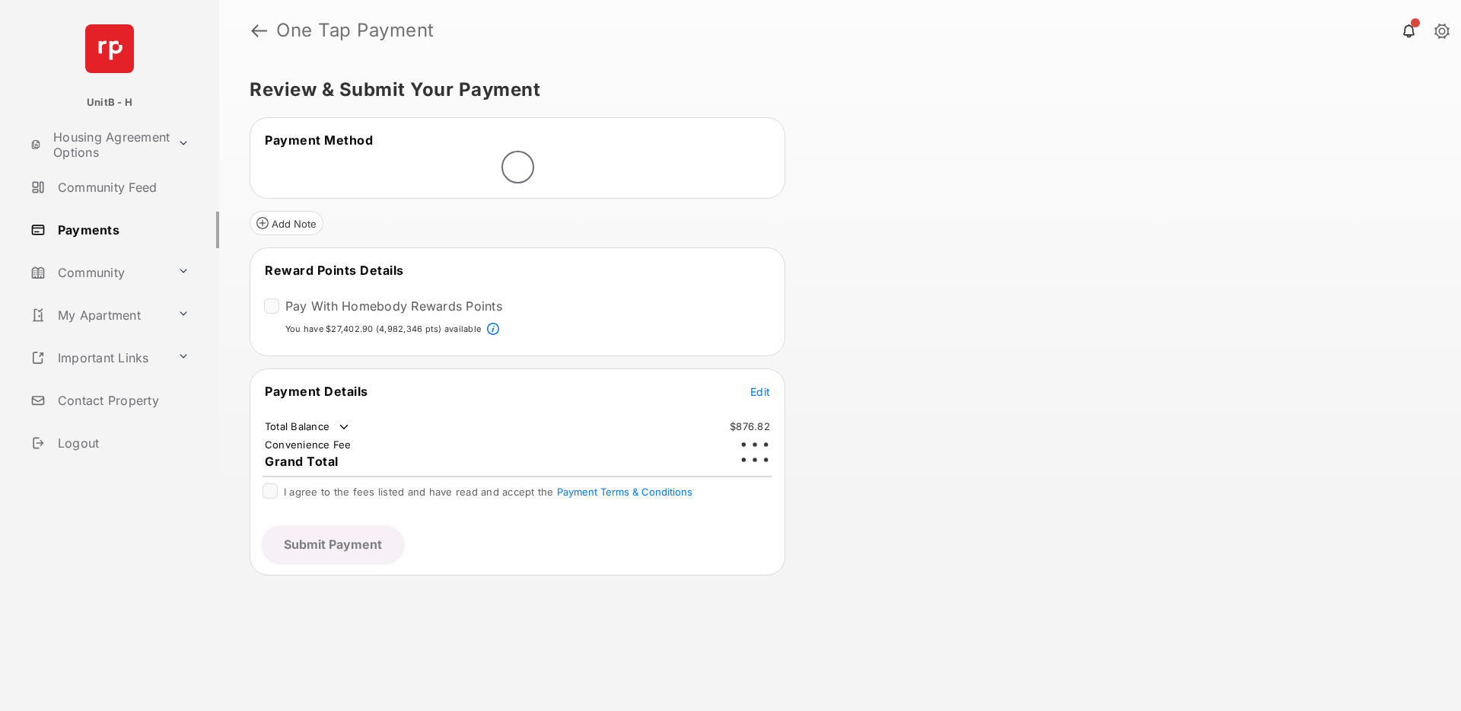  Describe the element at coordinates (110, 103) in the screenshot. I see `p: UnitB - H` at that location.